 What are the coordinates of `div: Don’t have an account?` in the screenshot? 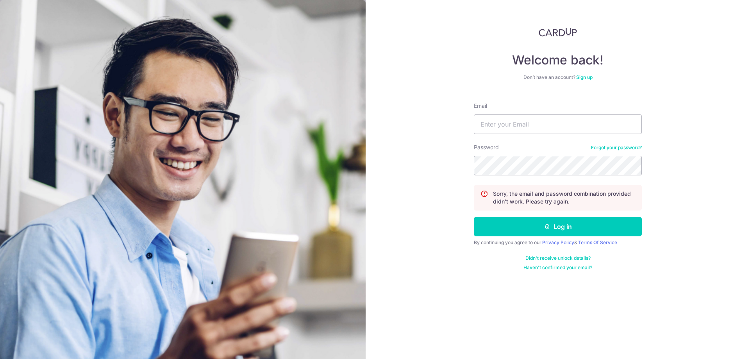 It's located at (558, 77).